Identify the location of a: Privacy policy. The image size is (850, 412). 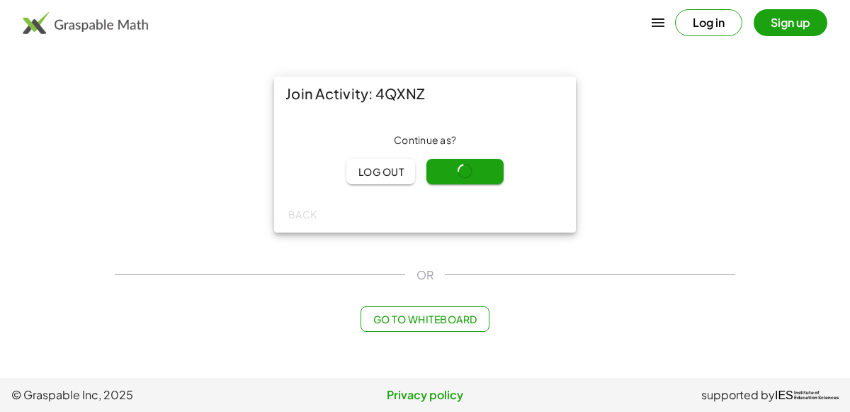
(424, 395).